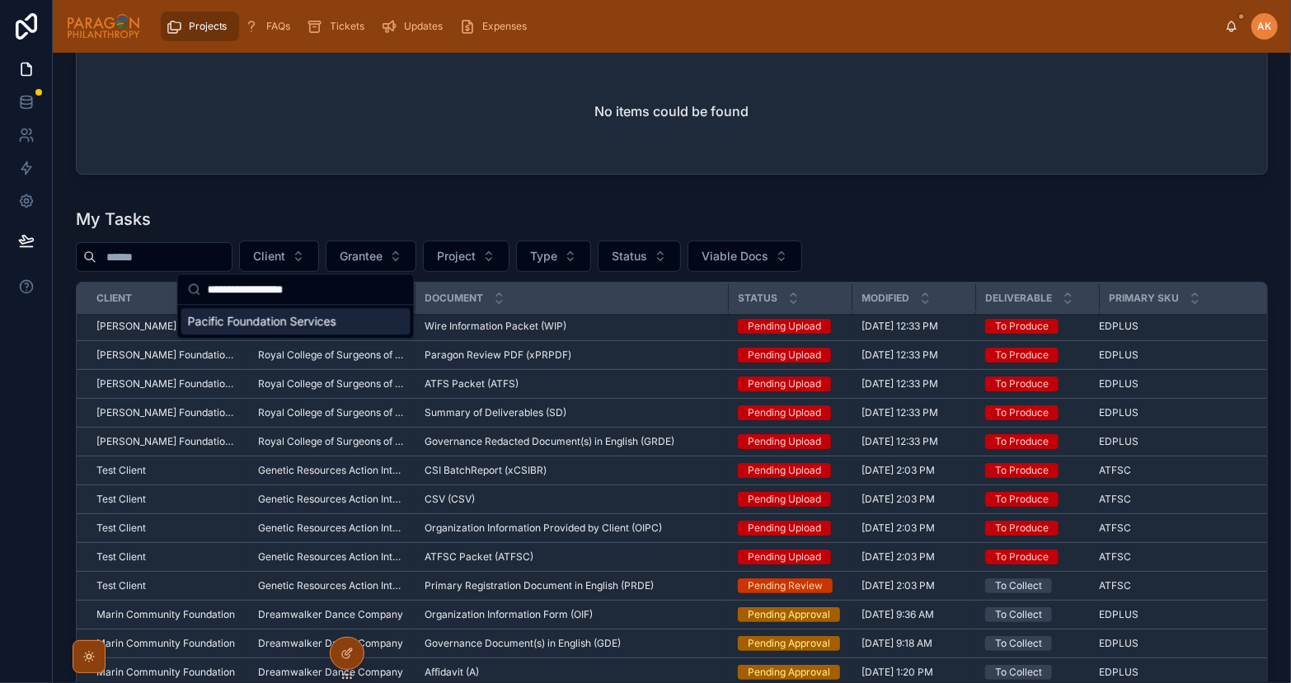  Describe the element at coordinates (571, 644) in the screenshot. I see `a: Governance Document(s) in English (GDE)` at that location.